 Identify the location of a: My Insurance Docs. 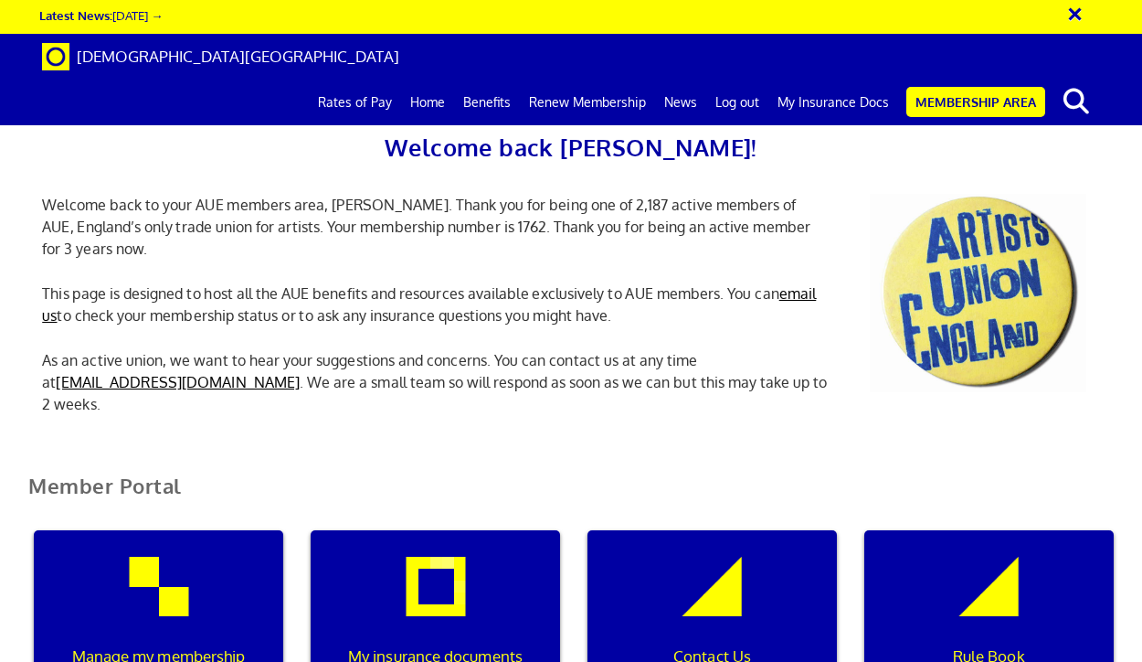
(833, 102).